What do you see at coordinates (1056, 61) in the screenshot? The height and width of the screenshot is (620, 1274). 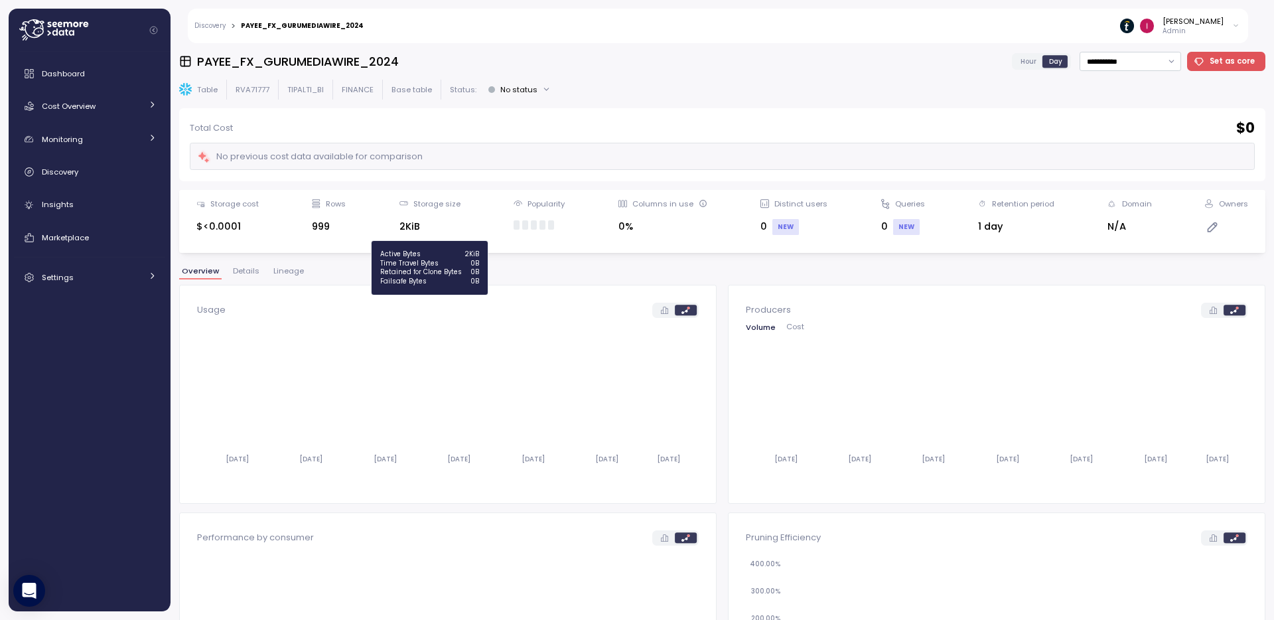 I see `span: Day` at bounding box center [1056, 61].